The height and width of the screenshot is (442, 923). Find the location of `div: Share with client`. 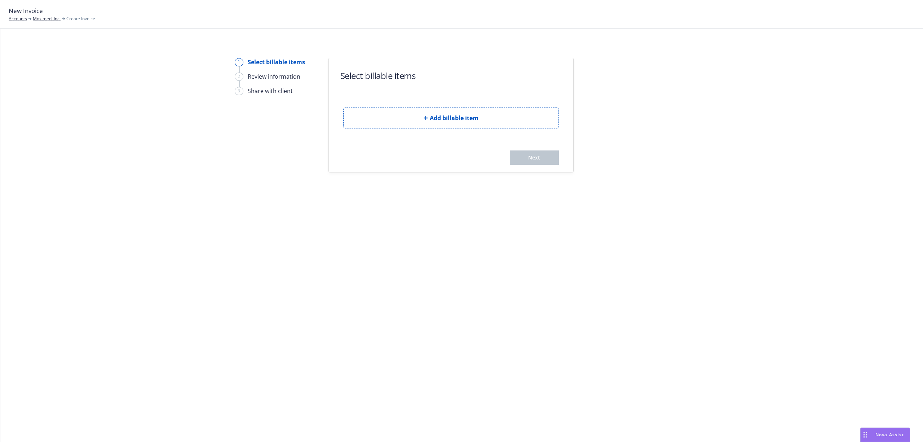

div: Share with client is located at coordinates (270, 91).